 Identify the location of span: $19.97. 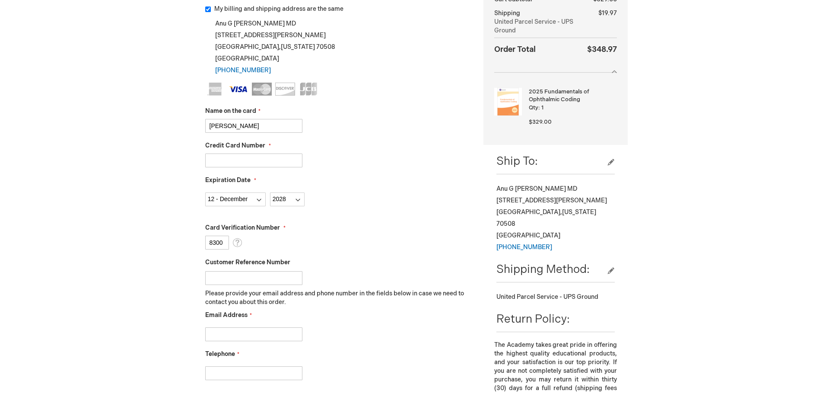
(608, 13).